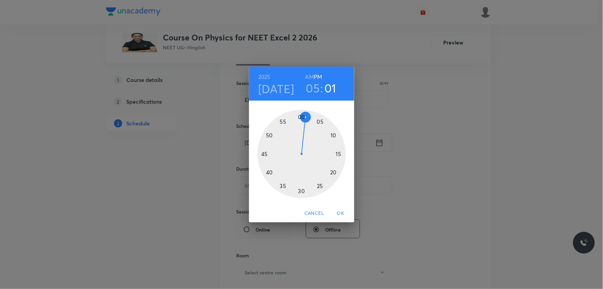 This screenshot has height=289, width=603. What do you see at coordinates (264, 77) in the screenshot?
I see `h6: 2025` at bounding box center [264, 77].